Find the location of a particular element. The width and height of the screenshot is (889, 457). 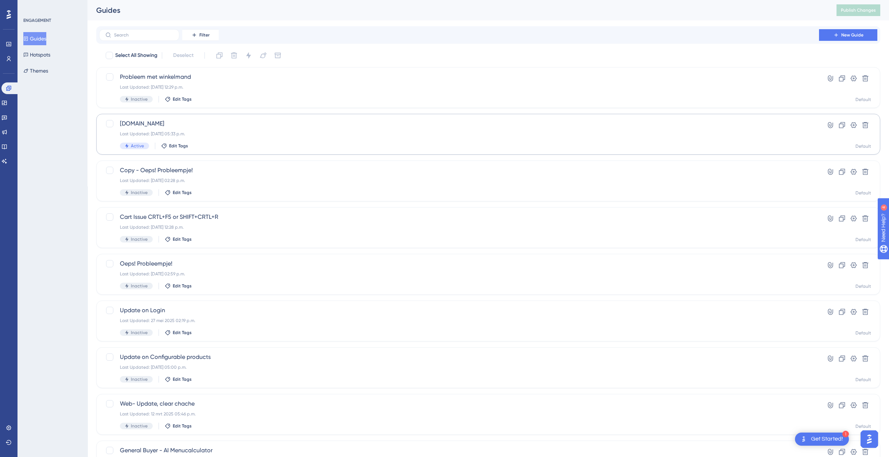

span: Cart Issue CRTL+F5 or SHIFT+CRTL+R is located at coordinates (459, 217).